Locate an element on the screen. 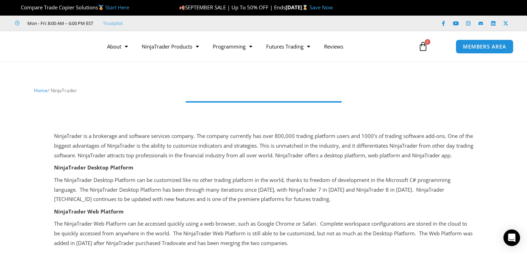  nav: Breadcrumb is located at coordinates (263, 90).